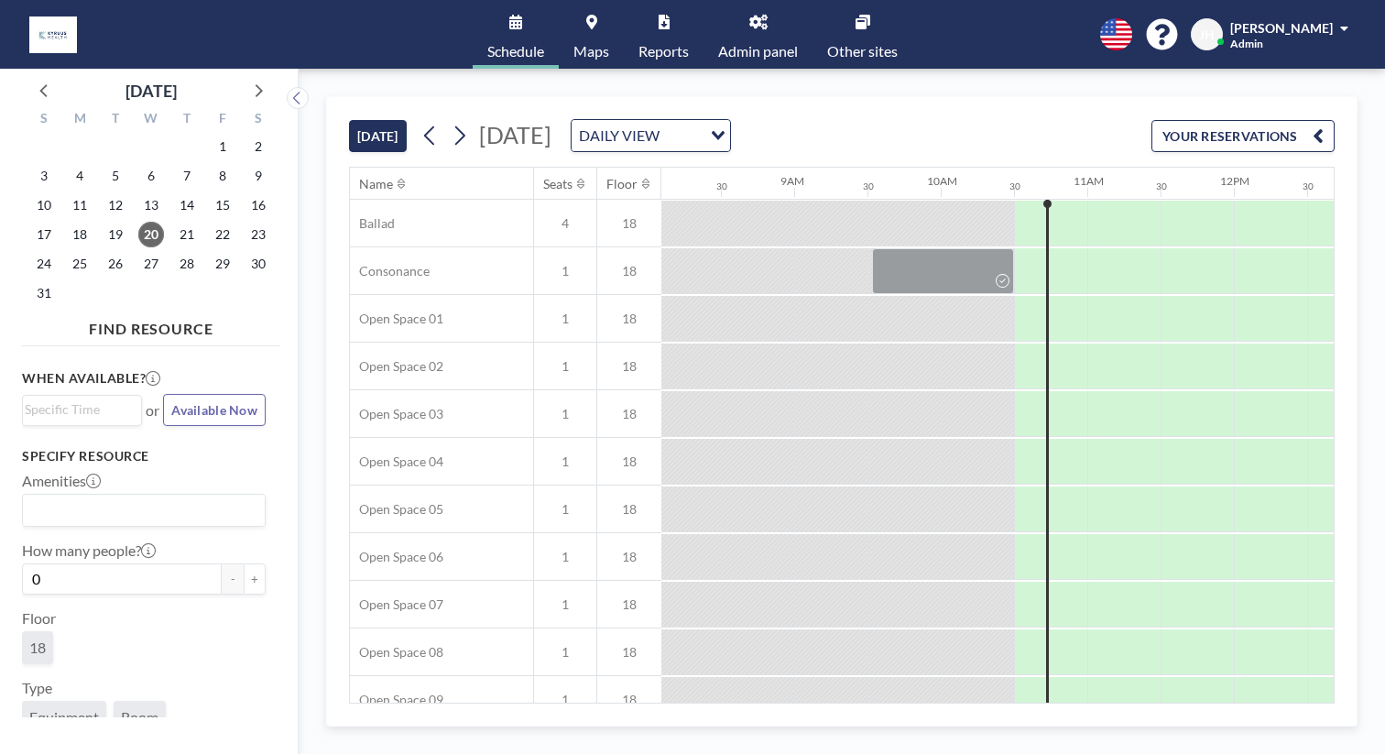  What do you see at coordinates (792, 180) in the screenshot?
I see `div: 9AM` at bounding box center [792, 180].